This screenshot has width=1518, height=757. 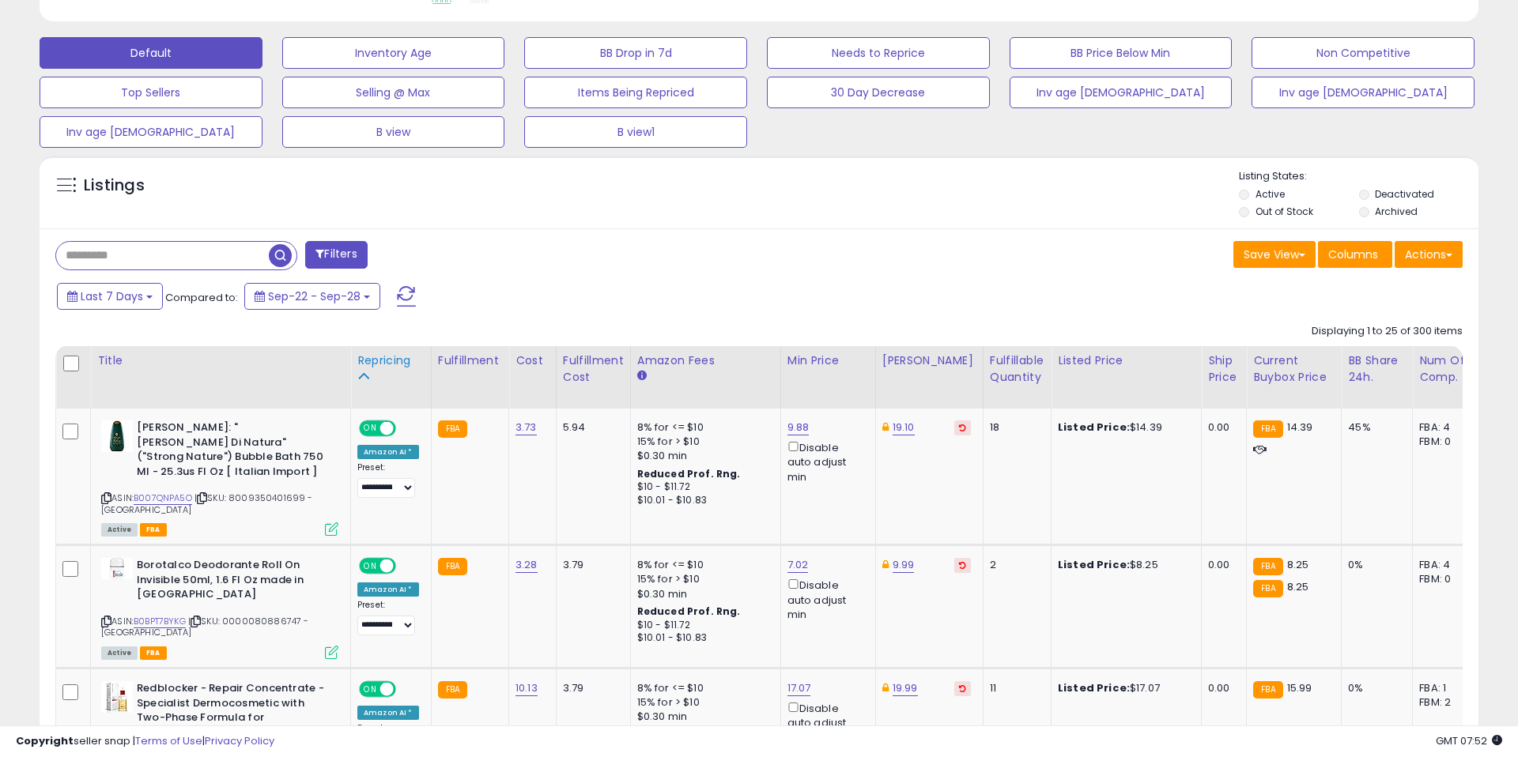 I want to click on span: All listings currently available for purchase on Amazon, so click(x=119, y=530).